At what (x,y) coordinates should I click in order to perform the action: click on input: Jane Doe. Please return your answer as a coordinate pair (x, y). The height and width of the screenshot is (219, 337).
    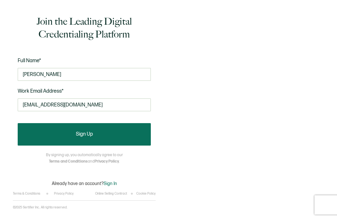
    Looking at the image, I should click on (84, 74).